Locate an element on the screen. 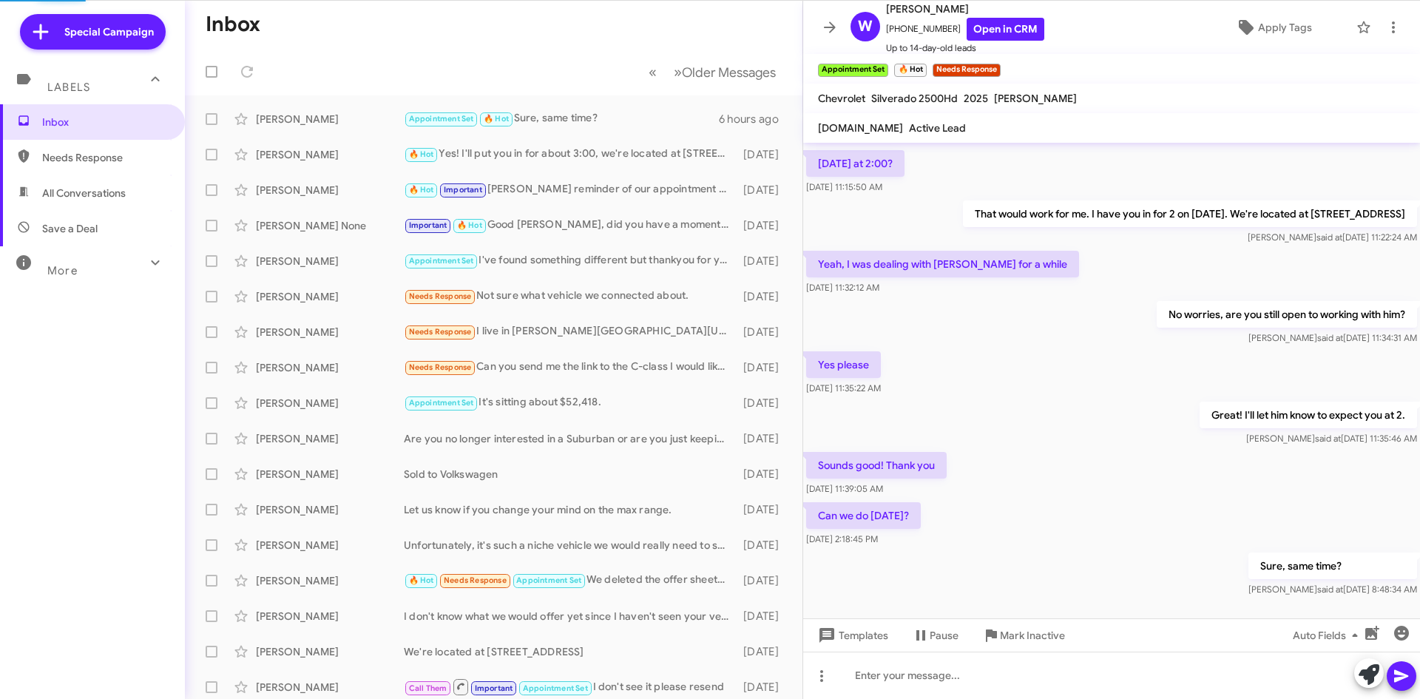  span: Inbox is located at coordinates (105, 122).